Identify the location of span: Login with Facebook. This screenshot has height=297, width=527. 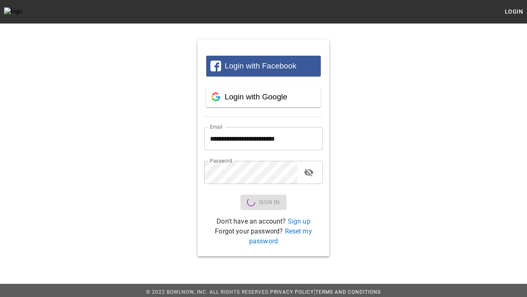
(261, 66).